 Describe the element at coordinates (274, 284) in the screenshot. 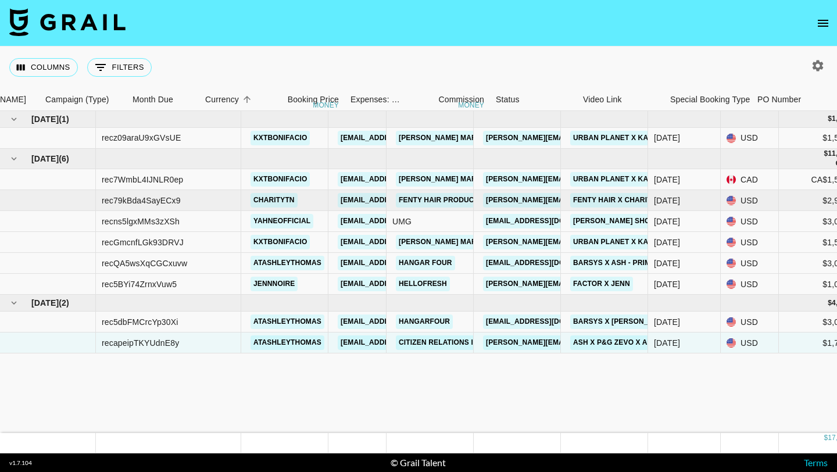

I see `a: jennnoire` at that location.